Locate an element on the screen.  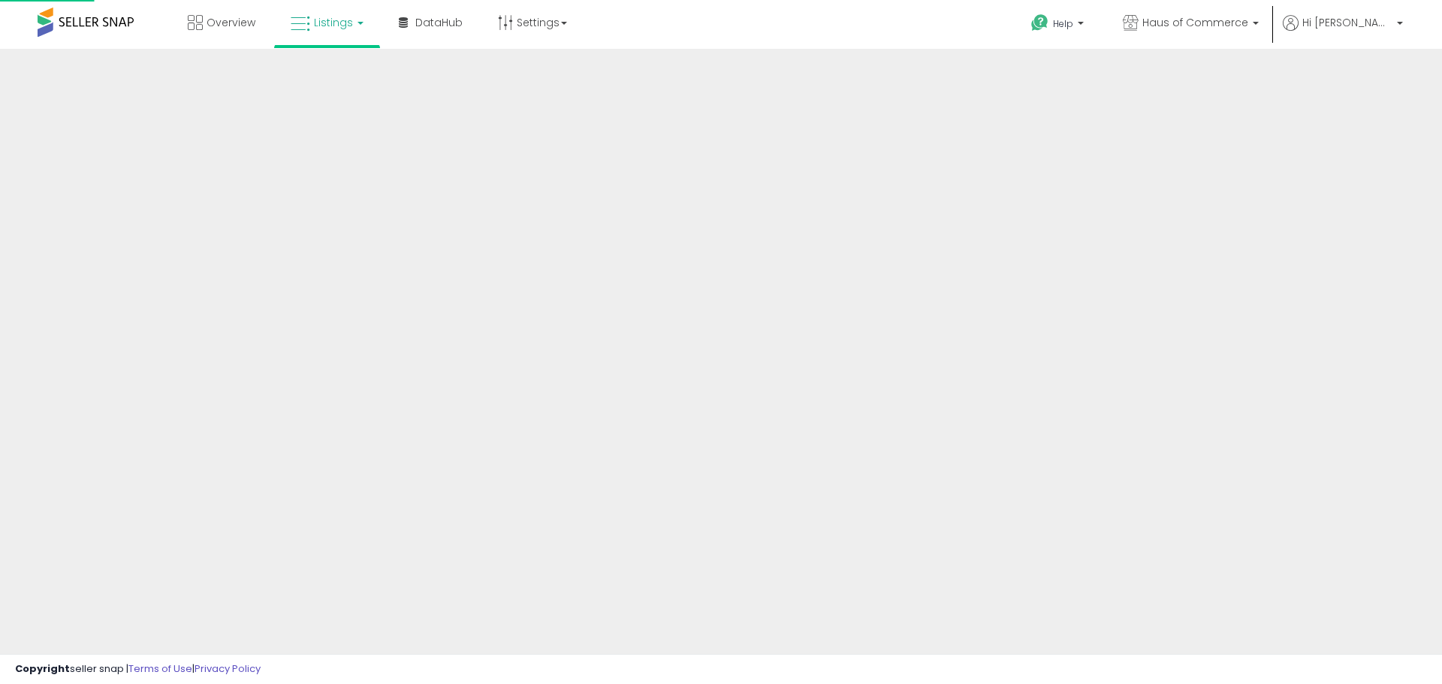
a: Help is located at coordinates (1059, 26).